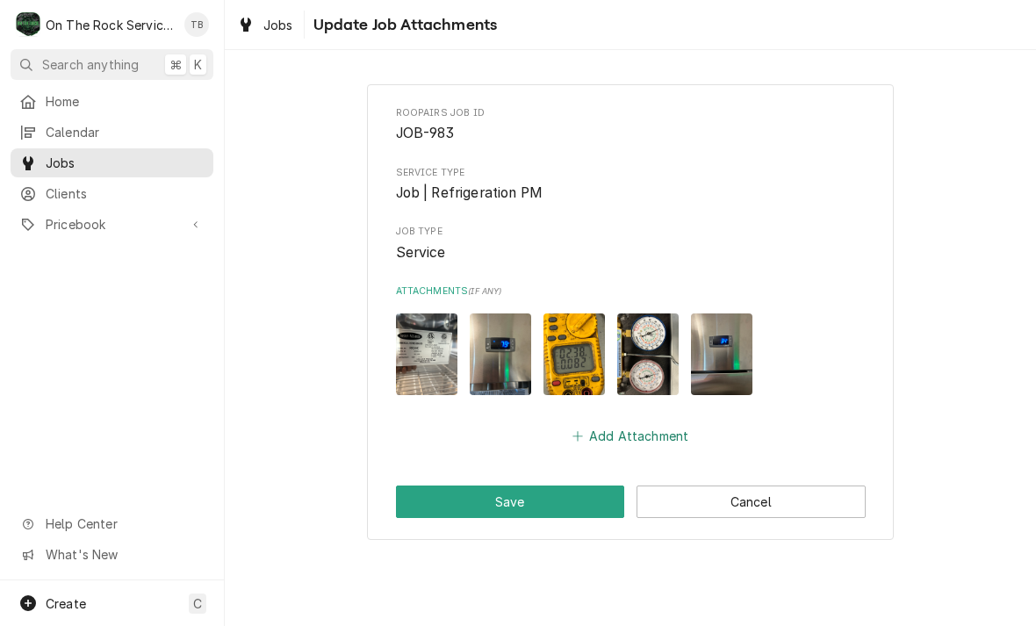 This screenshot has height=626, width=1036. I want to click on img: vNx1Nz2zRVwQ3UR8K5Mu, so click(427, 354).